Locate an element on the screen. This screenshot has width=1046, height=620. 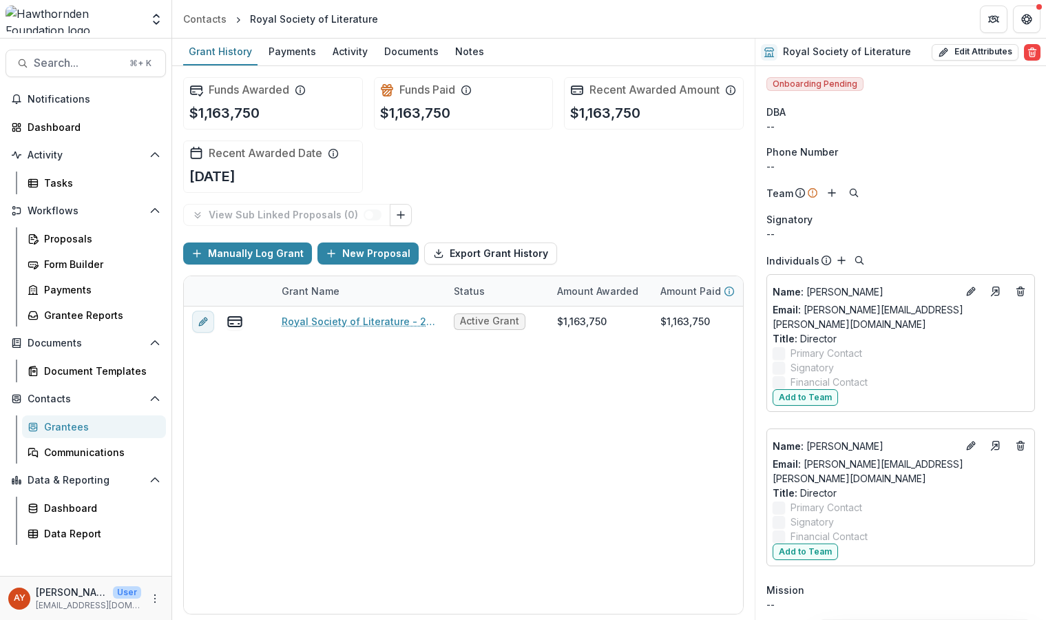
div: Dashboard is located at coordinates (91, 127).